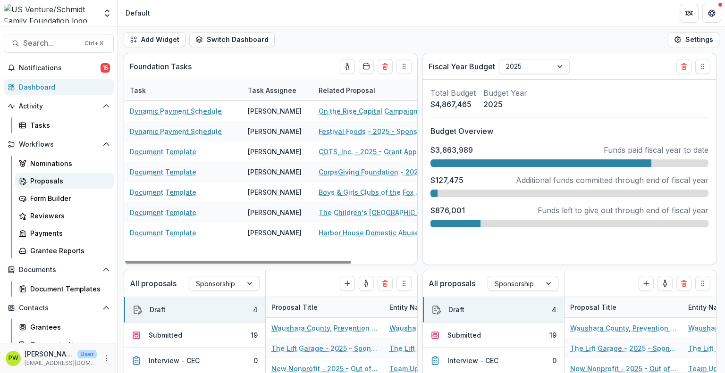  What do you see at coordinates (232, 40) in the screenshot?
I see `button: Switch Dashboard` at bounding box center [232, 40].